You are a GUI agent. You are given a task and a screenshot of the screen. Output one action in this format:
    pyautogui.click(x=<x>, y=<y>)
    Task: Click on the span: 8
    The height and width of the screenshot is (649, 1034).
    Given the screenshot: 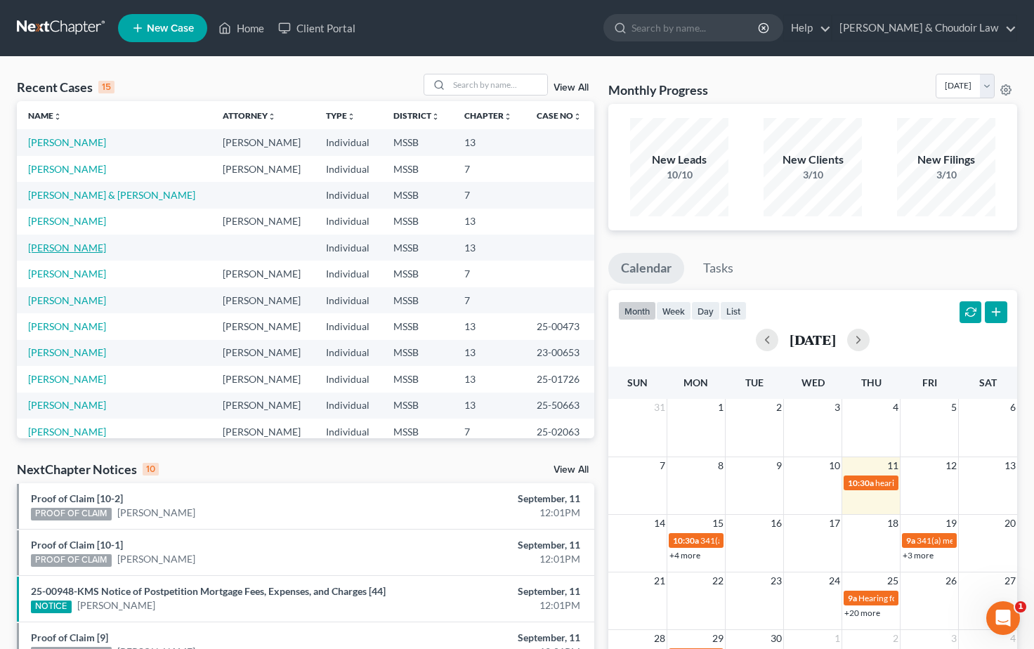 What is the action you would take?
    pyautogui.click(x=721, y=466)
    